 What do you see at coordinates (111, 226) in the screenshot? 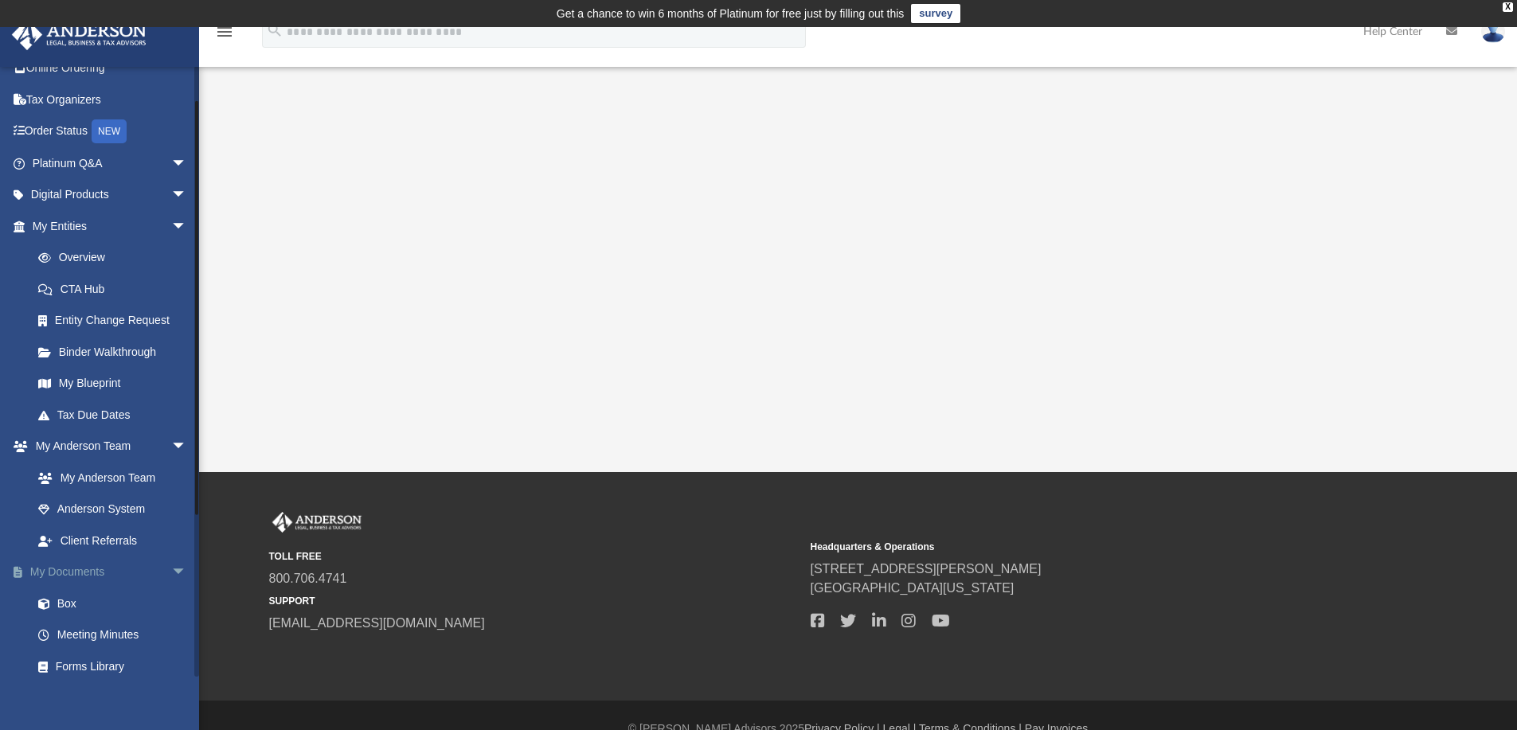
I see `a: My Entitiesarrow_drop_down` at bounding box center [111, 226].